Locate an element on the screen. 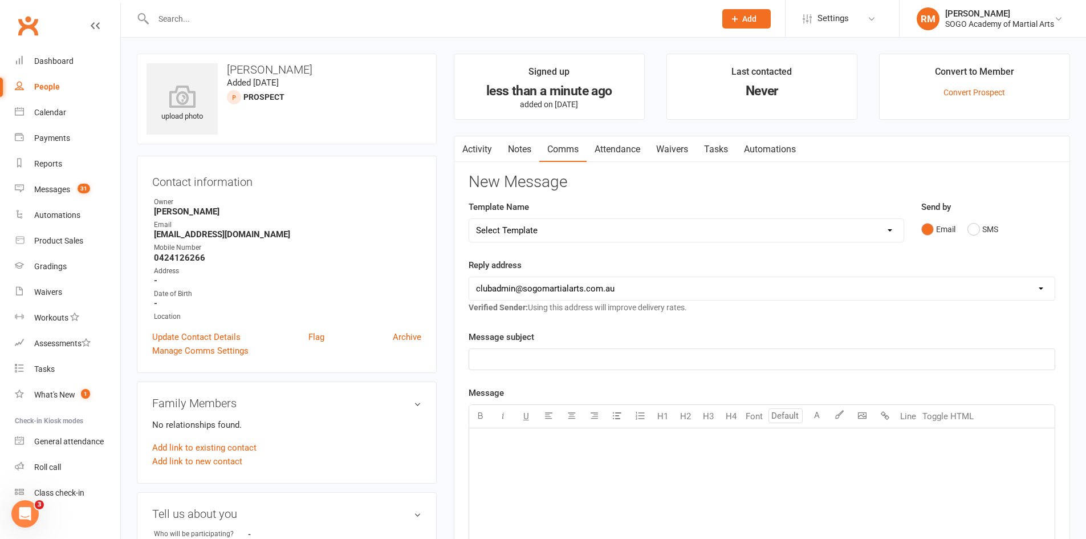  span: Add is located at coordinates (749, 19).